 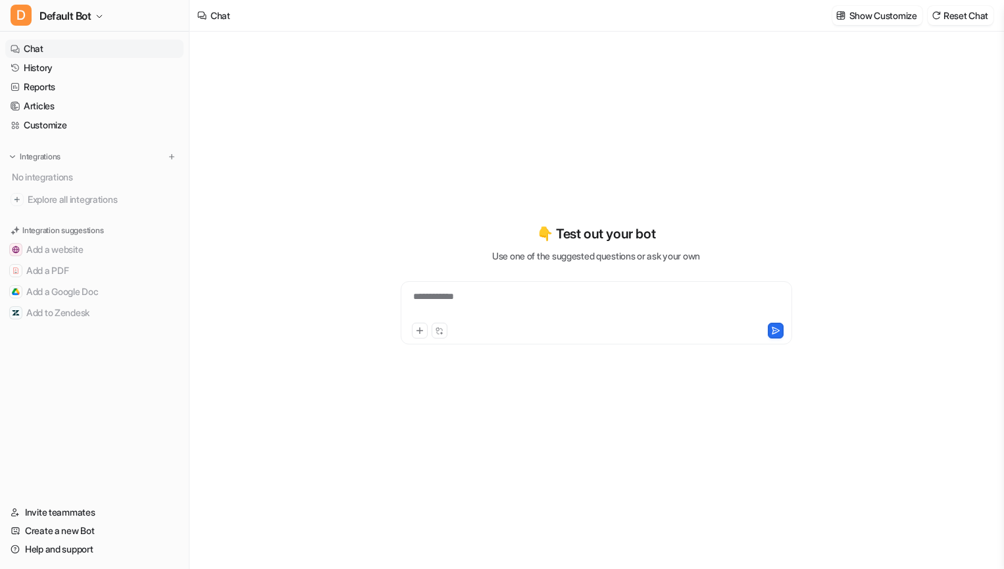 What do you see at coordinates (13, 157) in the screenshot?
I see `img: expand menu` at bounding box center [13, 157].